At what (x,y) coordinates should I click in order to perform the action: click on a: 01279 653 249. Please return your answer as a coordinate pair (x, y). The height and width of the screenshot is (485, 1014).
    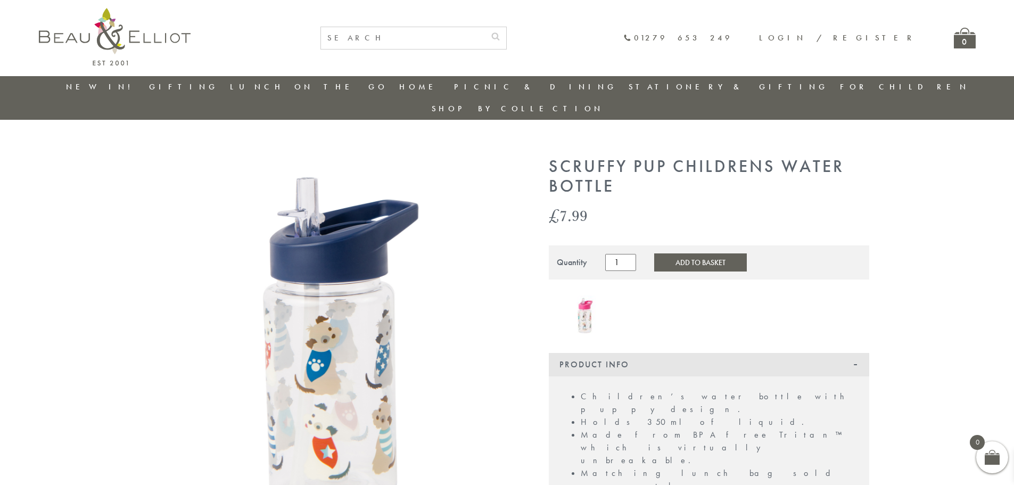
    Looking at the image, I should click on (677, 38).